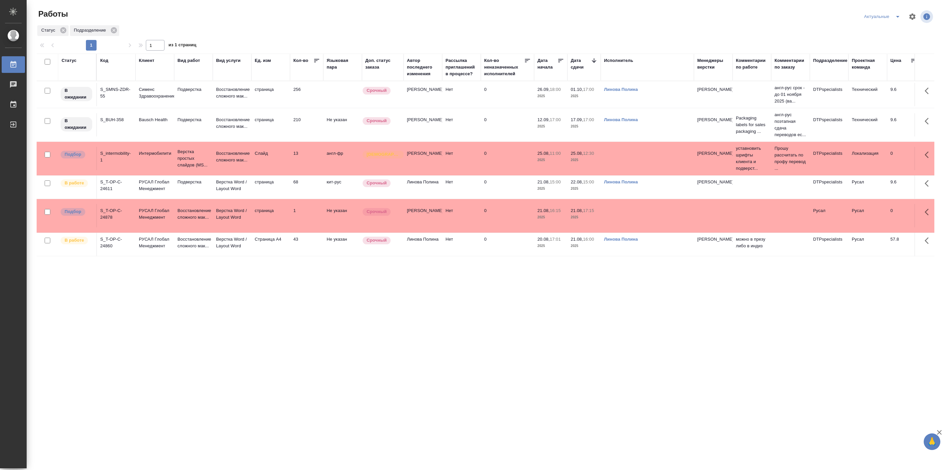 This screenshot has height=470, width=947. I want to click on div: Вид работ, so click(189, 61).